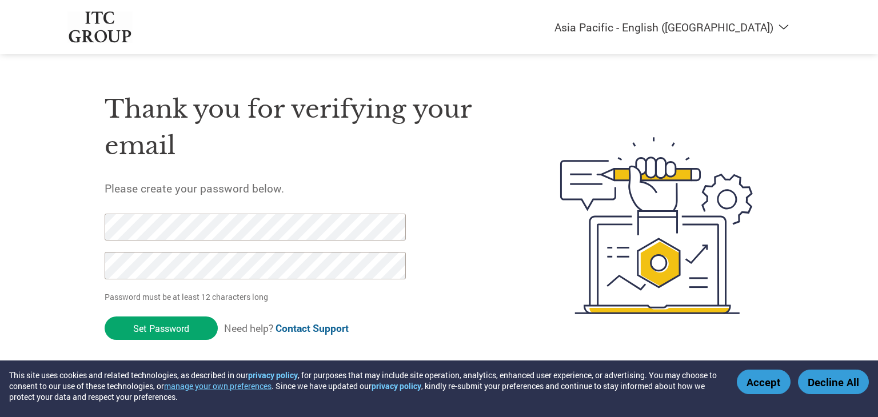 The image size is (878, 417). What do you see at coordinates (365, 386) in the screenshot?
I see `div: This site uses cookies and related technologies, as described in our , for purposes that may incl...` at bounding box center [365, 386].